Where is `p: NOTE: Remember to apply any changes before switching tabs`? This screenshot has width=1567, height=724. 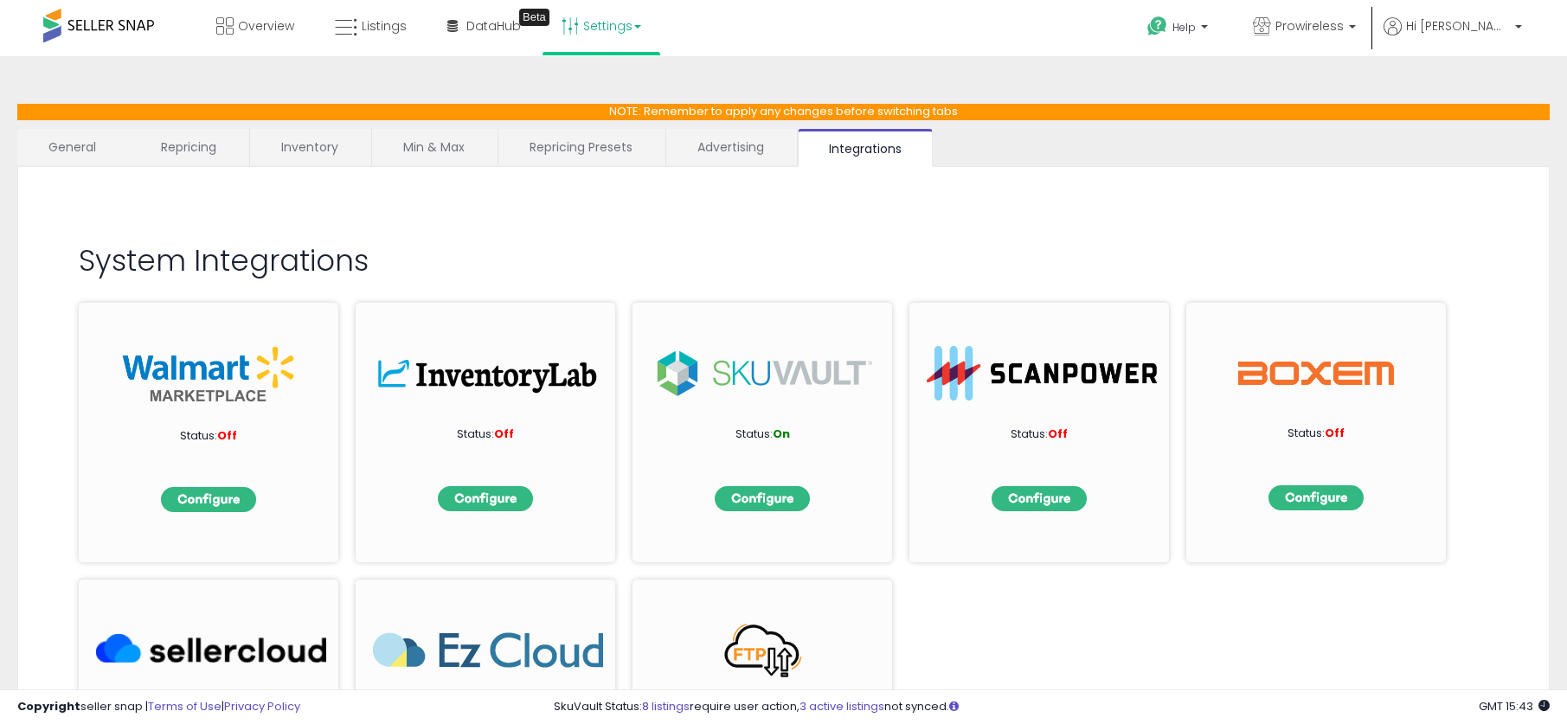
p: NOTE: Remember to apply any changes before switching tabs is located at coordinates (783, 112).